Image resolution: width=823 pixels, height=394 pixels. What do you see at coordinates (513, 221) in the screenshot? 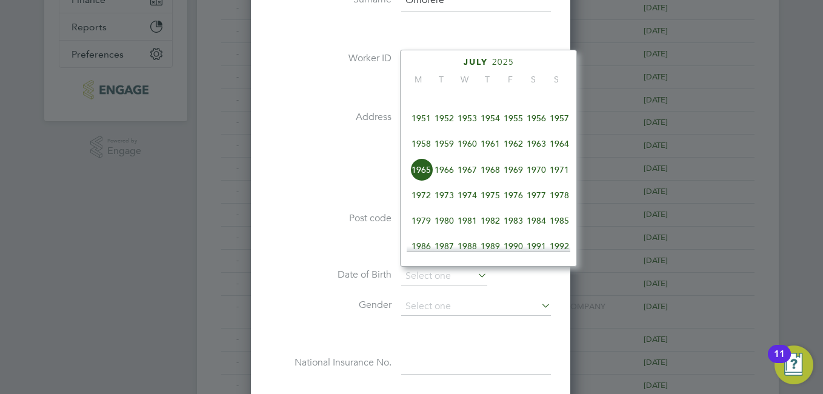
I see `span: 1983` at bounding box center [513, 221].